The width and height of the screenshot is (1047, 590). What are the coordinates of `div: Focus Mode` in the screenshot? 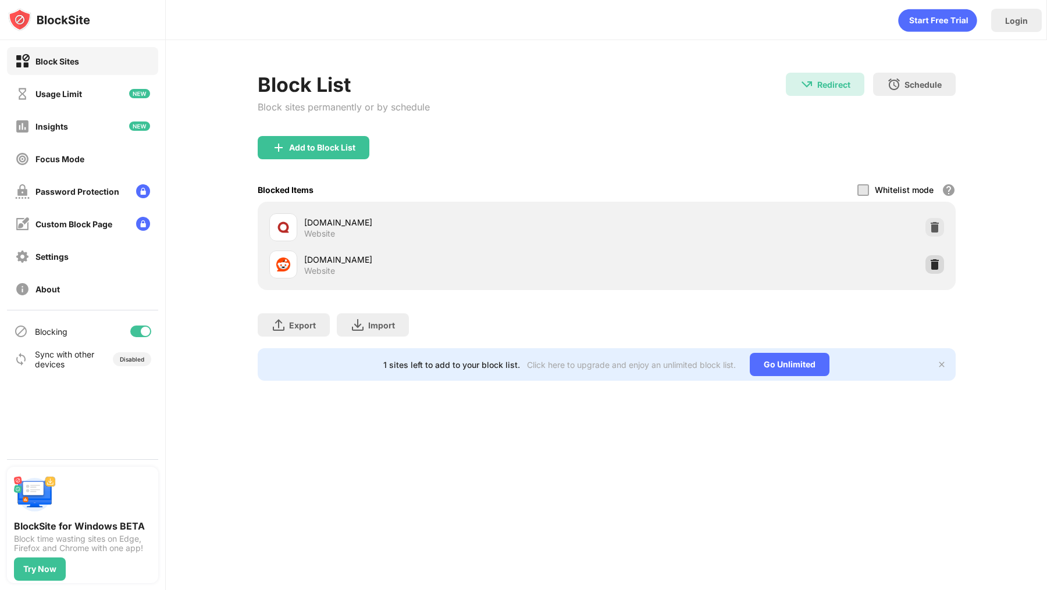 It's located at (60, 159).